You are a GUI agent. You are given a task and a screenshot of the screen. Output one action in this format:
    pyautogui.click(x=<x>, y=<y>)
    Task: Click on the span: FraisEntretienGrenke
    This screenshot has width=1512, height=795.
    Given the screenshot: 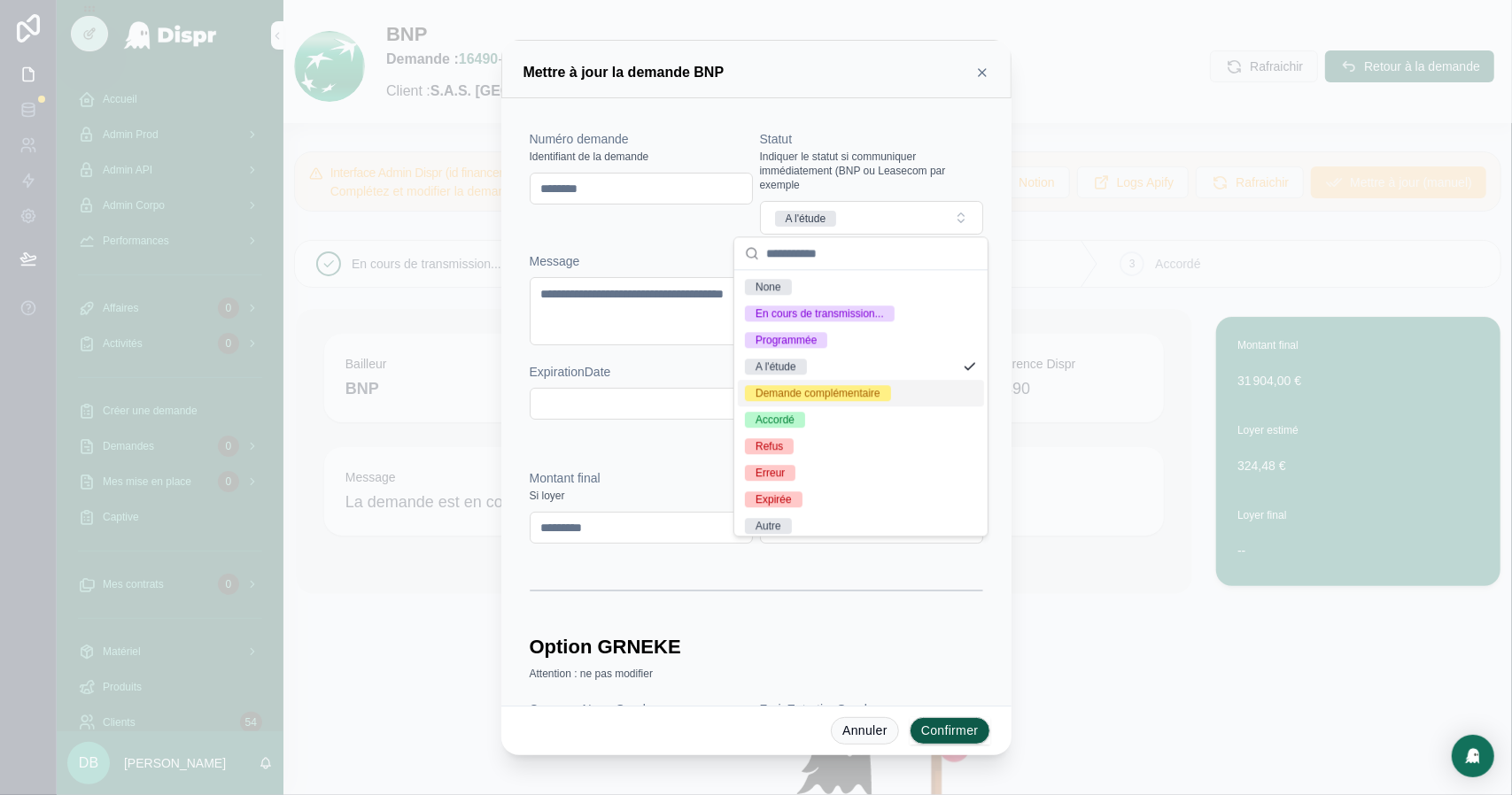 What is the action you would take?
    pyautogui.click(x=819, y=709)
    